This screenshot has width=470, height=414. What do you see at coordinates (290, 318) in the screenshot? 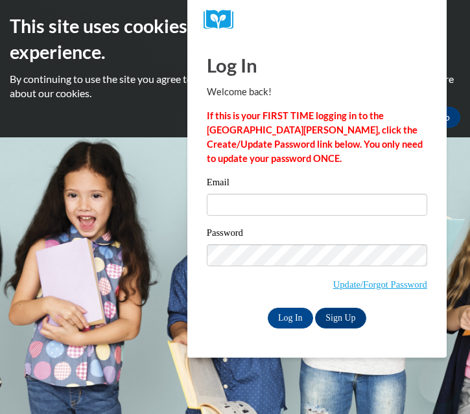
I see `input: Log In` at bounding box center [290, 318].